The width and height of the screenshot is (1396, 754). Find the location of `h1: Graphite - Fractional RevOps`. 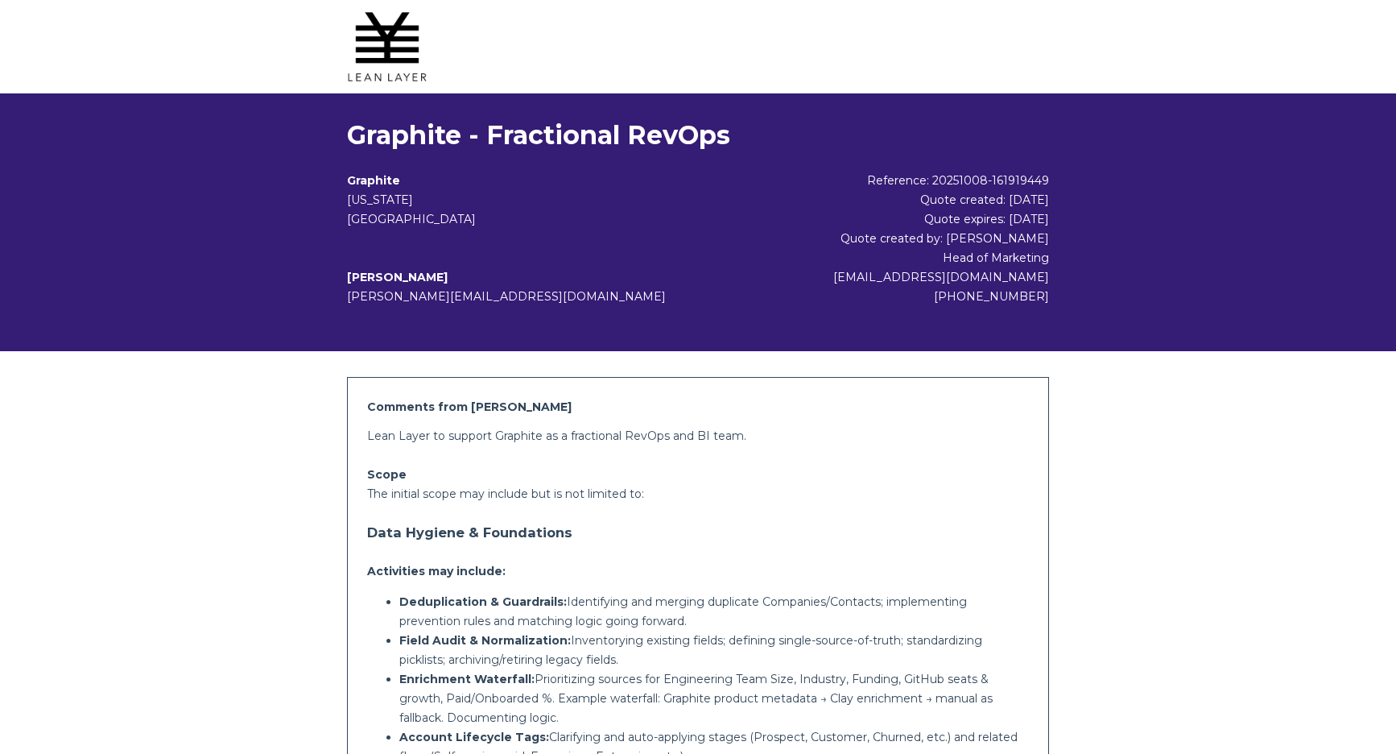

h1: Graphite - Fractional RevOps is located at coordinates (698, 135).